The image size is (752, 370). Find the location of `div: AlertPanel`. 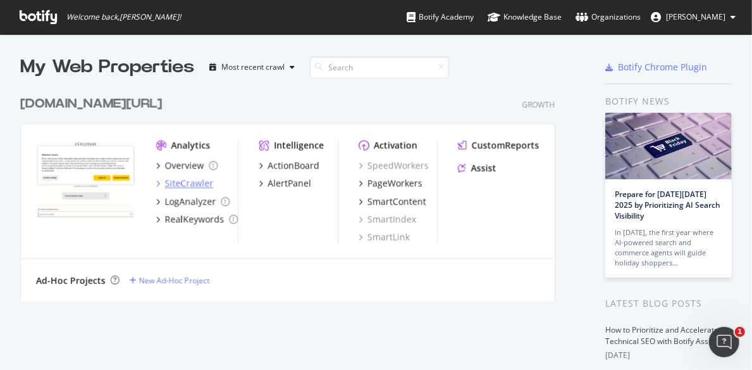

div: AlertPanel is located at coordinates (289, 183).